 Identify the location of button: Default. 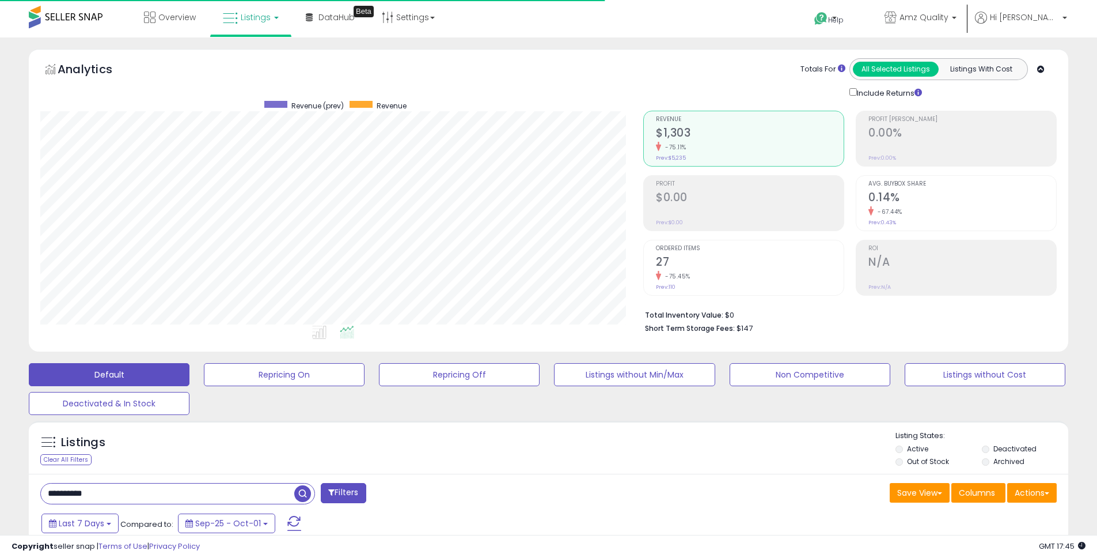
(109, 374).